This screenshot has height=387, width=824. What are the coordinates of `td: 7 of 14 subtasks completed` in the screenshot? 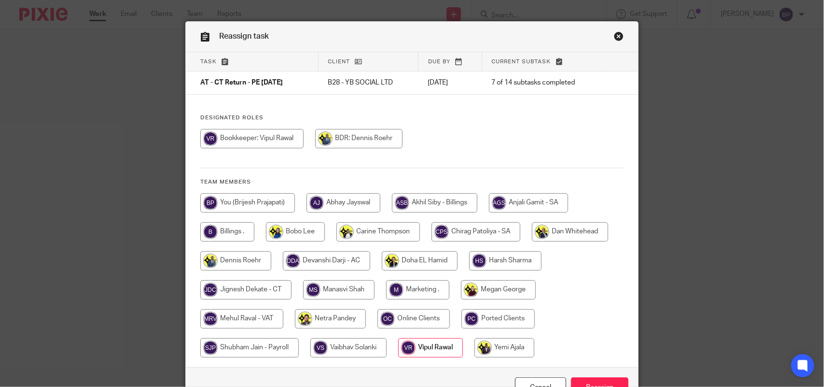 It's located at (543, 83).